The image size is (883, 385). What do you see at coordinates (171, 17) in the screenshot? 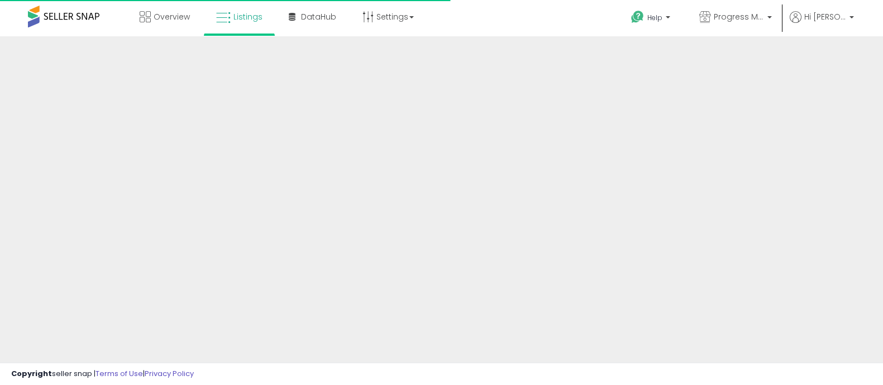
I see `span: Overview` at bounding box center [171, 17].